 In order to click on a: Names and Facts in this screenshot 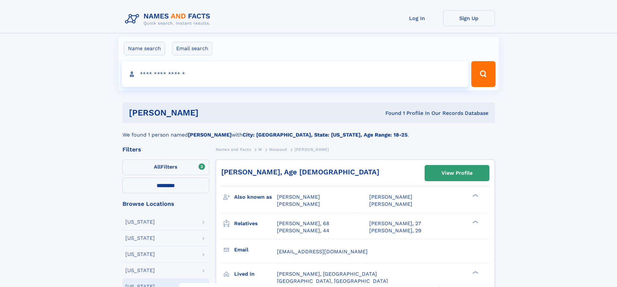, I will do `click(234, 149)`.